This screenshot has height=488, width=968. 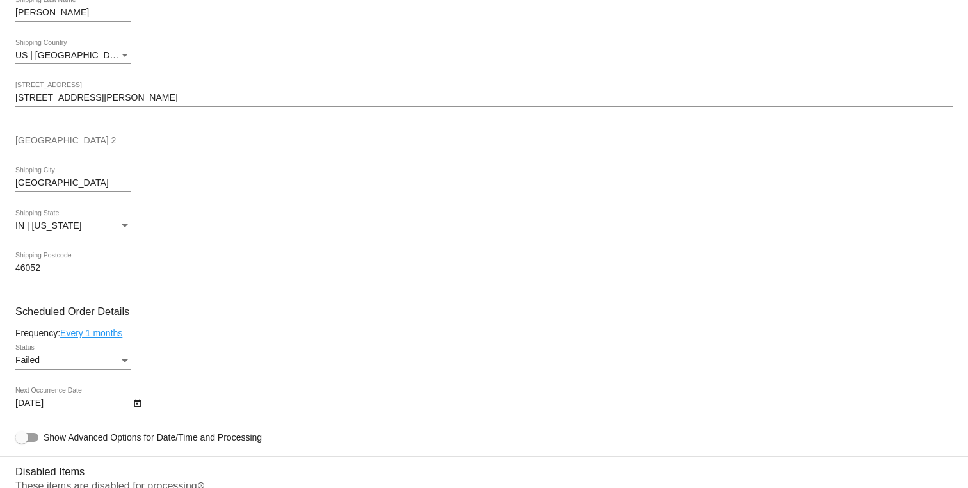 What do you see at coordinates (484, 333) in the screenshot?
I see `div: Frequency:` at bounding box center [484, 333].